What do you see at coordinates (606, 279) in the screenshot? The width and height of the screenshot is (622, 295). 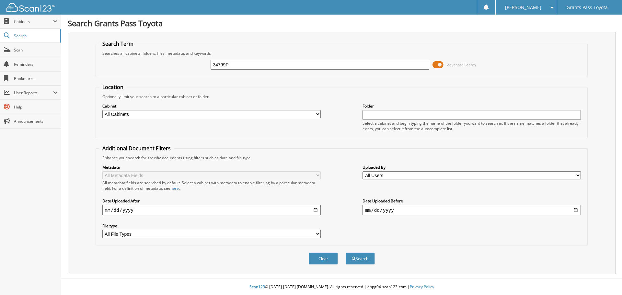 I see `div: Chat Widget` at bounding box center [606, 279].